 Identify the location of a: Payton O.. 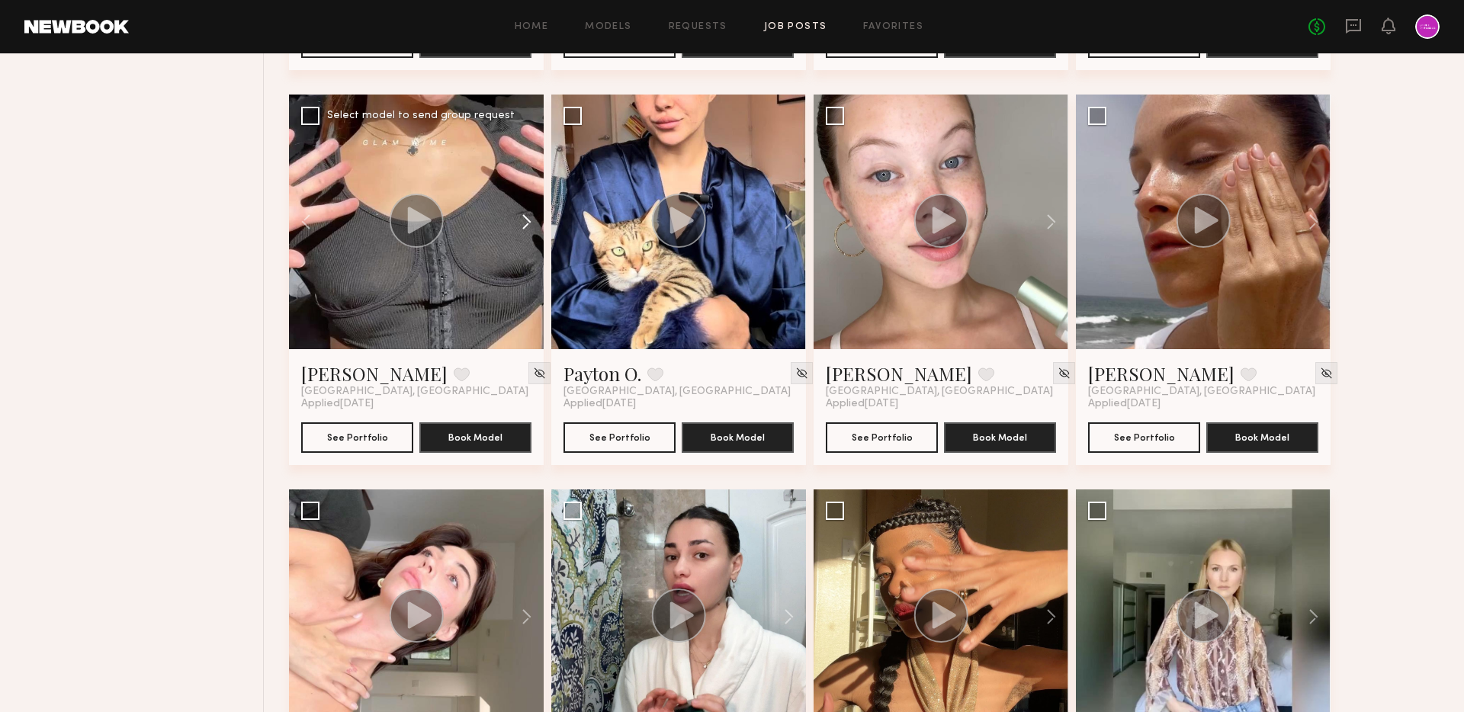
(603, 374).